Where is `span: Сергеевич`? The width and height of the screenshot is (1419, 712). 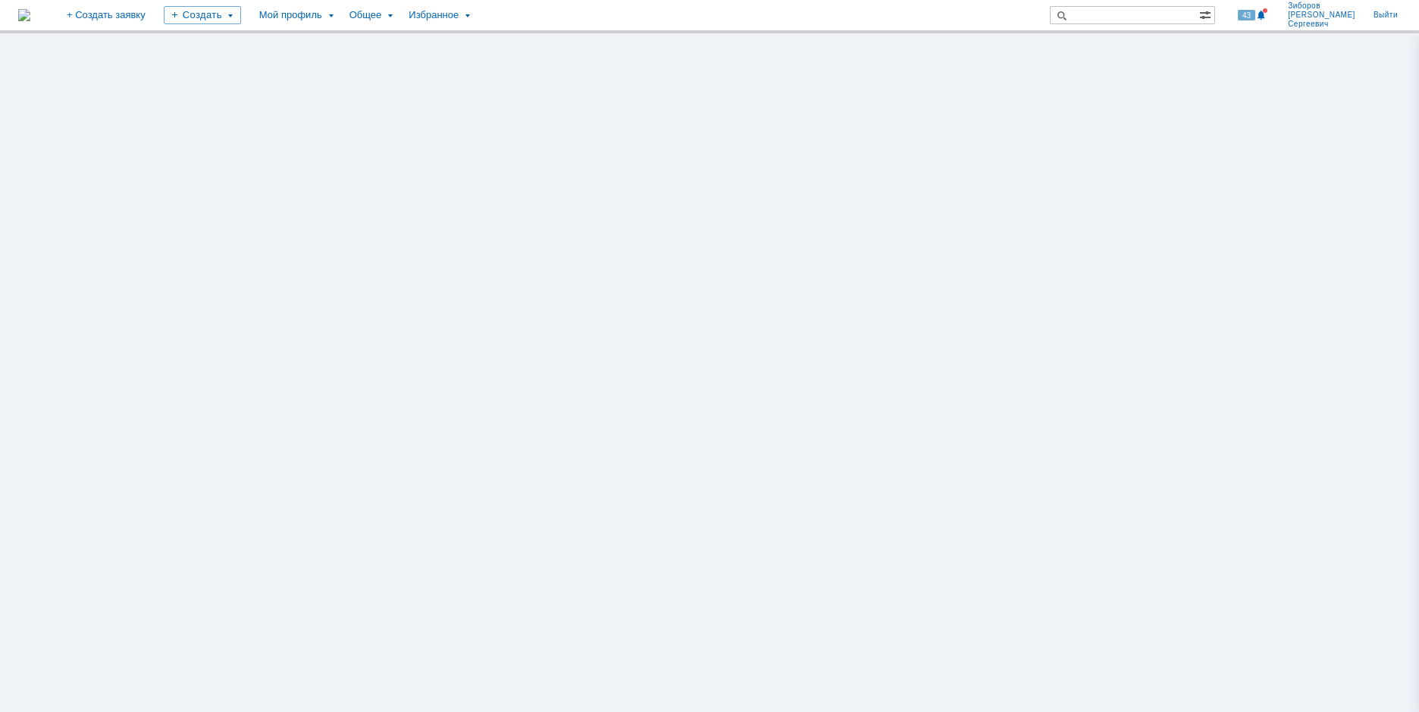
span: Сергеевич is located at coordinates (1321, 24).